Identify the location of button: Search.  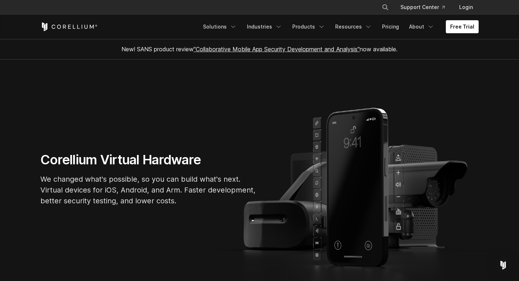
(385, 7).